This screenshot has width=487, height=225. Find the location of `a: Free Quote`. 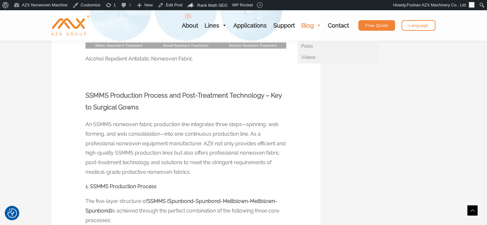

a: Free Quote is located at coordinates (377, 25).